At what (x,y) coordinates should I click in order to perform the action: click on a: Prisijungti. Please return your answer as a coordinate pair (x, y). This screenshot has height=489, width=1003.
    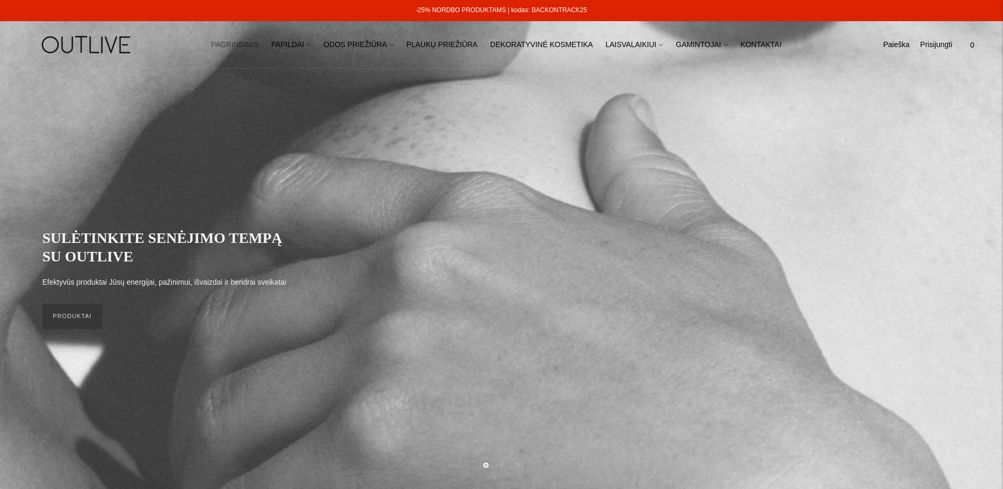
    Looking at the image, I should click on (936, 45).